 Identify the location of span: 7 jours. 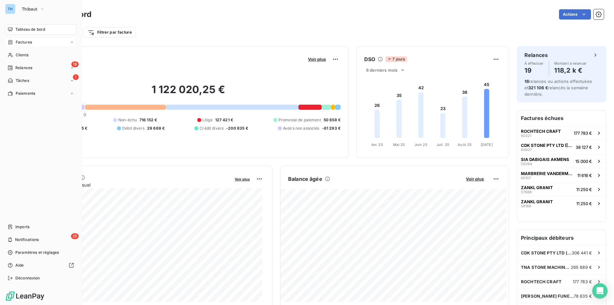
(396, 59).